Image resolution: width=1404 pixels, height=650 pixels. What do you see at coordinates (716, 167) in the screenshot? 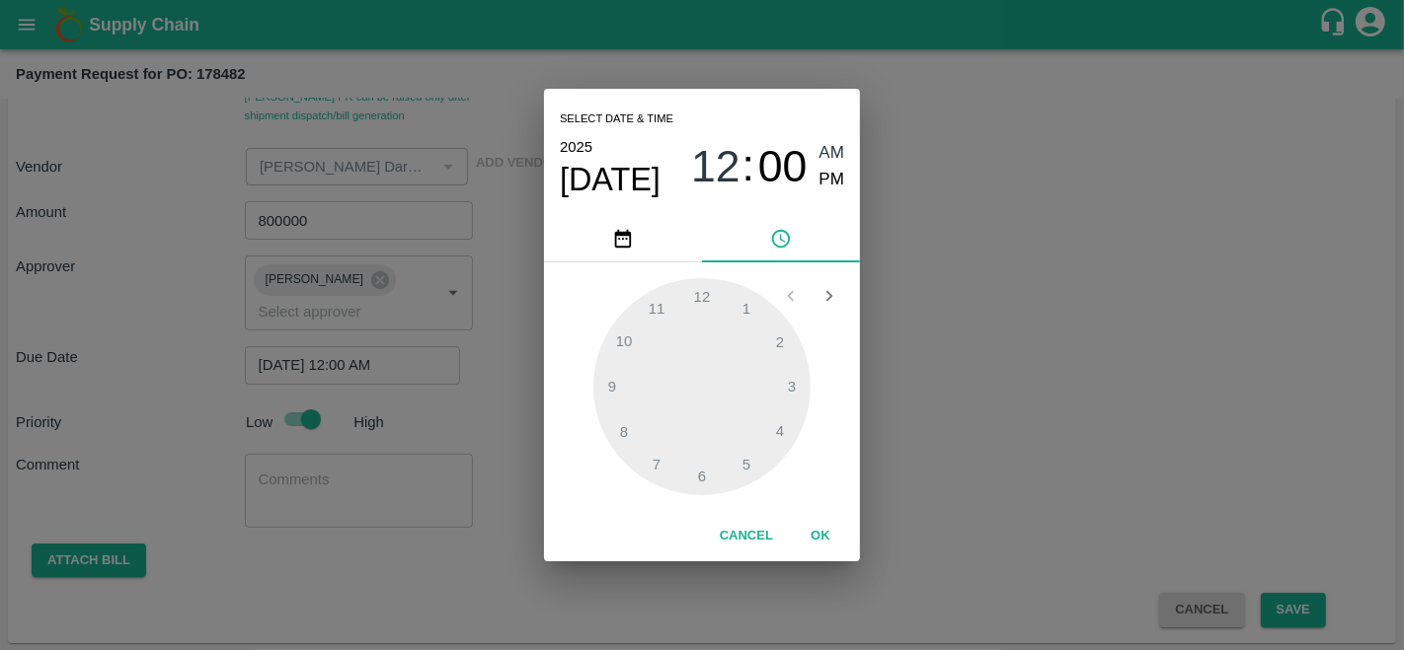
I see `span: 12` at bounding box center [716, 167].